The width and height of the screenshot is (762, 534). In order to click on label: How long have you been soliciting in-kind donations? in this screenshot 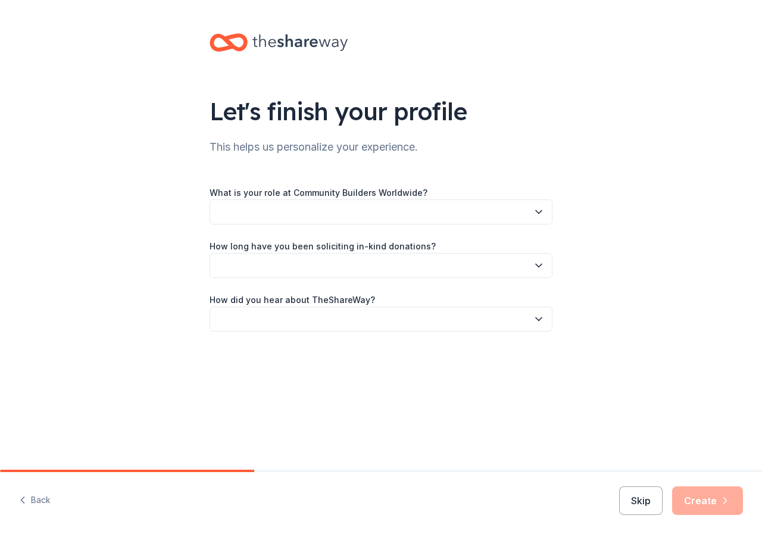, I will do `click(323, 247)`.